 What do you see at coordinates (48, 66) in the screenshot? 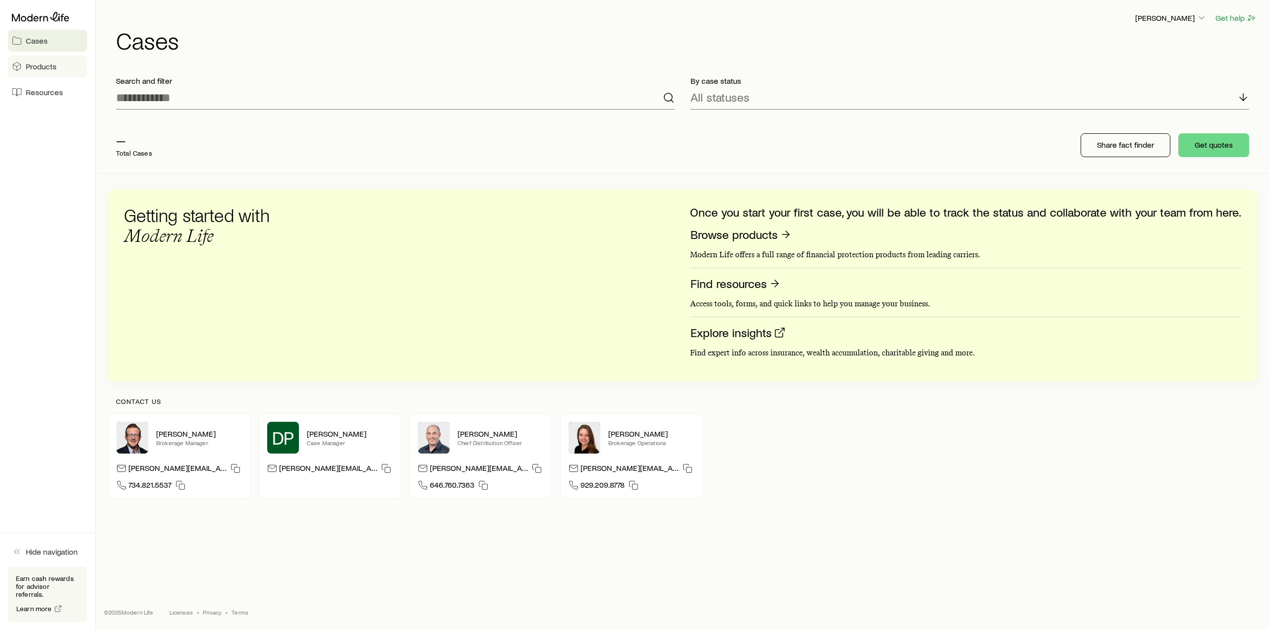
I see `a: Products` at bounding box center [48, 66].